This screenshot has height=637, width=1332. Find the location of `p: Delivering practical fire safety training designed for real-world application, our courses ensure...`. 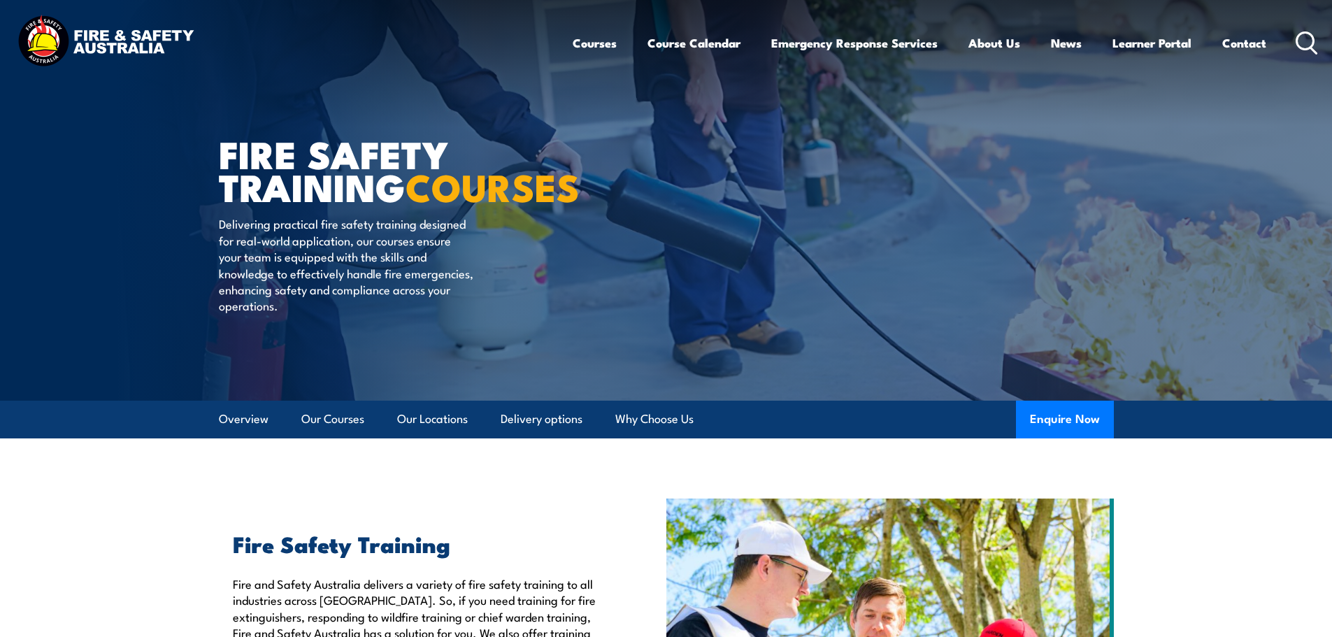

p: Delivering practical fire safety training designed for real-world application, our courses ensure... is located at coordinates (346, 264).